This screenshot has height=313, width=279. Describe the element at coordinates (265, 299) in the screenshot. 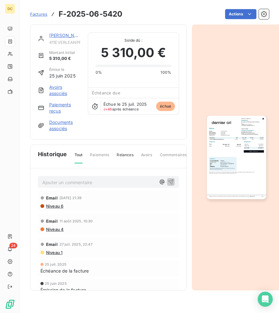

I see `div: Open Intercom Messenger` at that location.